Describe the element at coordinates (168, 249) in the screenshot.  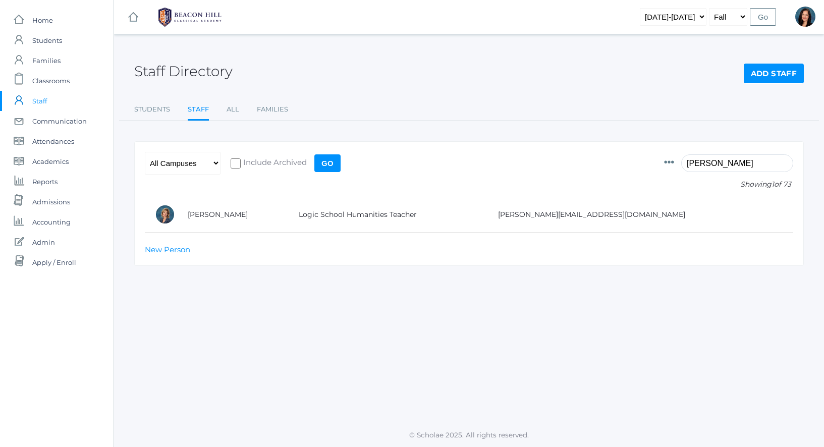
I see `a: New Person` at that location.